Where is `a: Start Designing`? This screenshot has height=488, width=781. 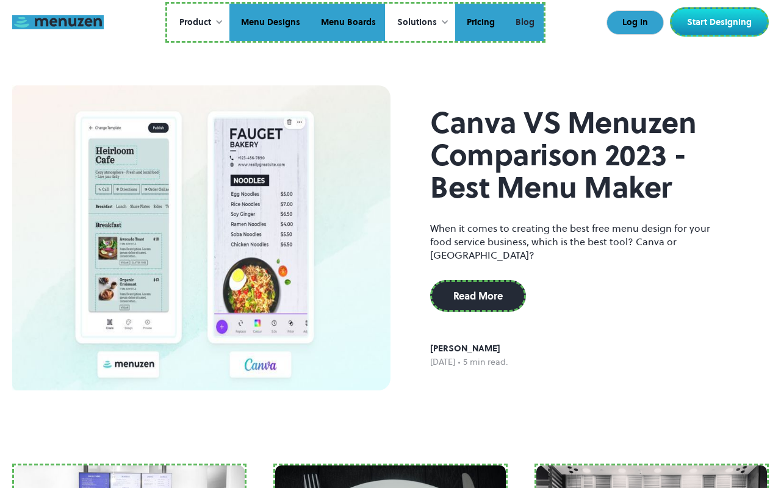 a: Start Designing is located at coordinates (719, 22).